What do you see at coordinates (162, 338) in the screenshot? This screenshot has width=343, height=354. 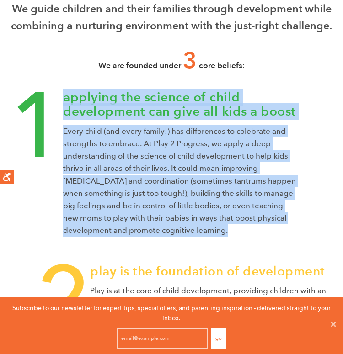 I see `input: email@example.com` at bounding box center [162, 338].